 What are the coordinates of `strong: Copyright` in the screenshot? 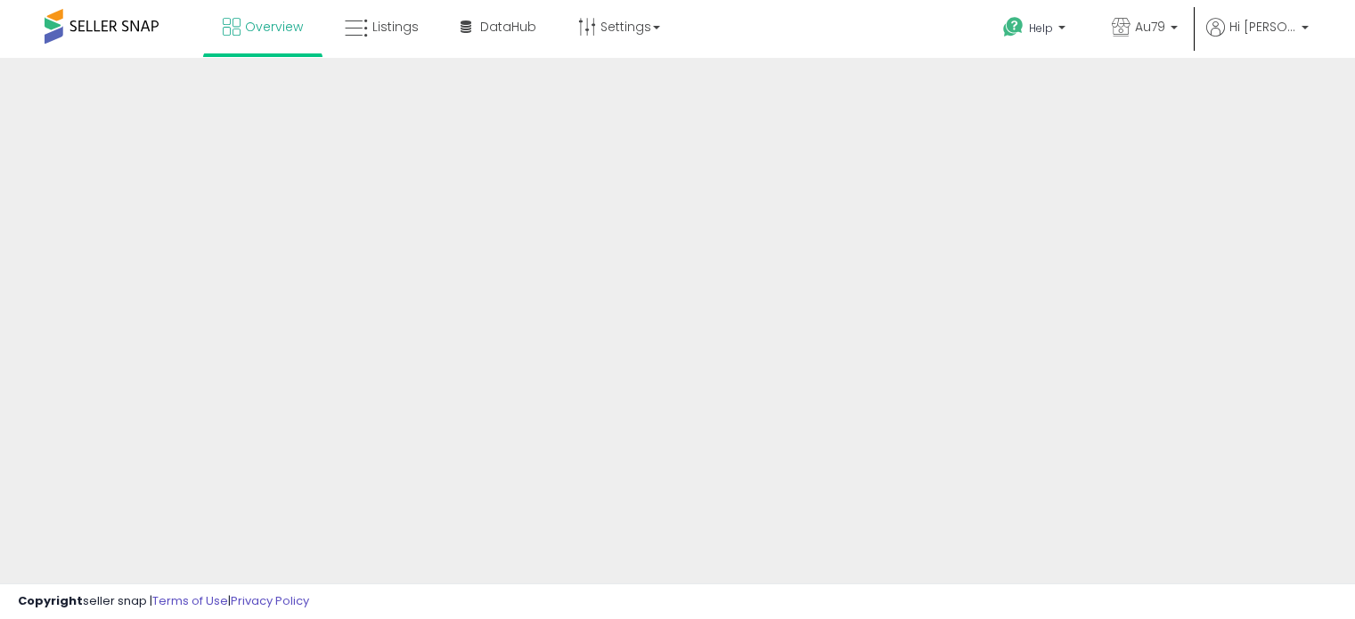 It's located at (50, 600).